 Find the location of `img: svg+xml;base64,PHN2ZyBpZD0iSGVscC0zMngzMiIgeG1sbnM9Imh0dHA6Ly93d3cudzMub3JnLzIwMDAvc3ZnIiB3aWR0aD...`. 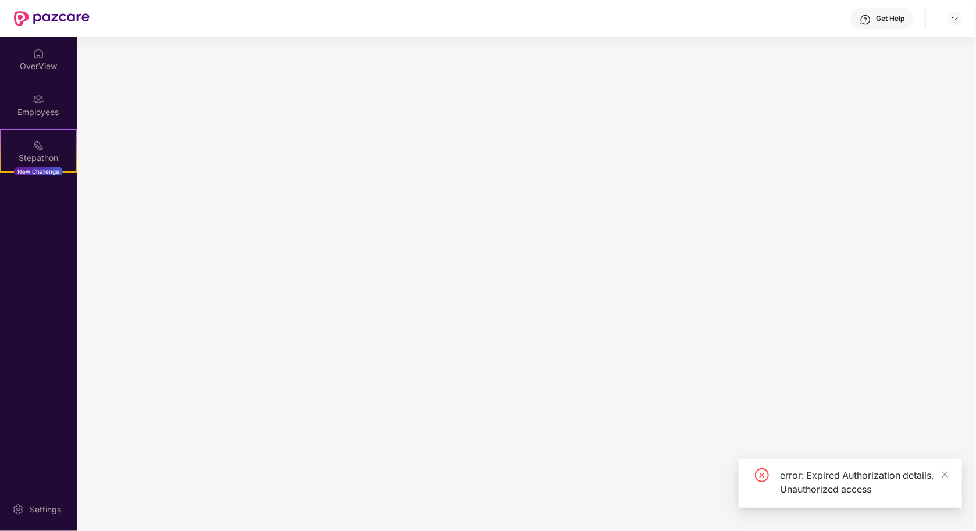

img: svg+xml;base64,PHN2ZyBpZD0iSGVscC0zMngzMiIgeG1sbnM9Imh0dHA6Ly93d3cudzMub3JnLzIwMDAvc3ZnIiB3aWR0aD... is located at coordinates (865, 20).